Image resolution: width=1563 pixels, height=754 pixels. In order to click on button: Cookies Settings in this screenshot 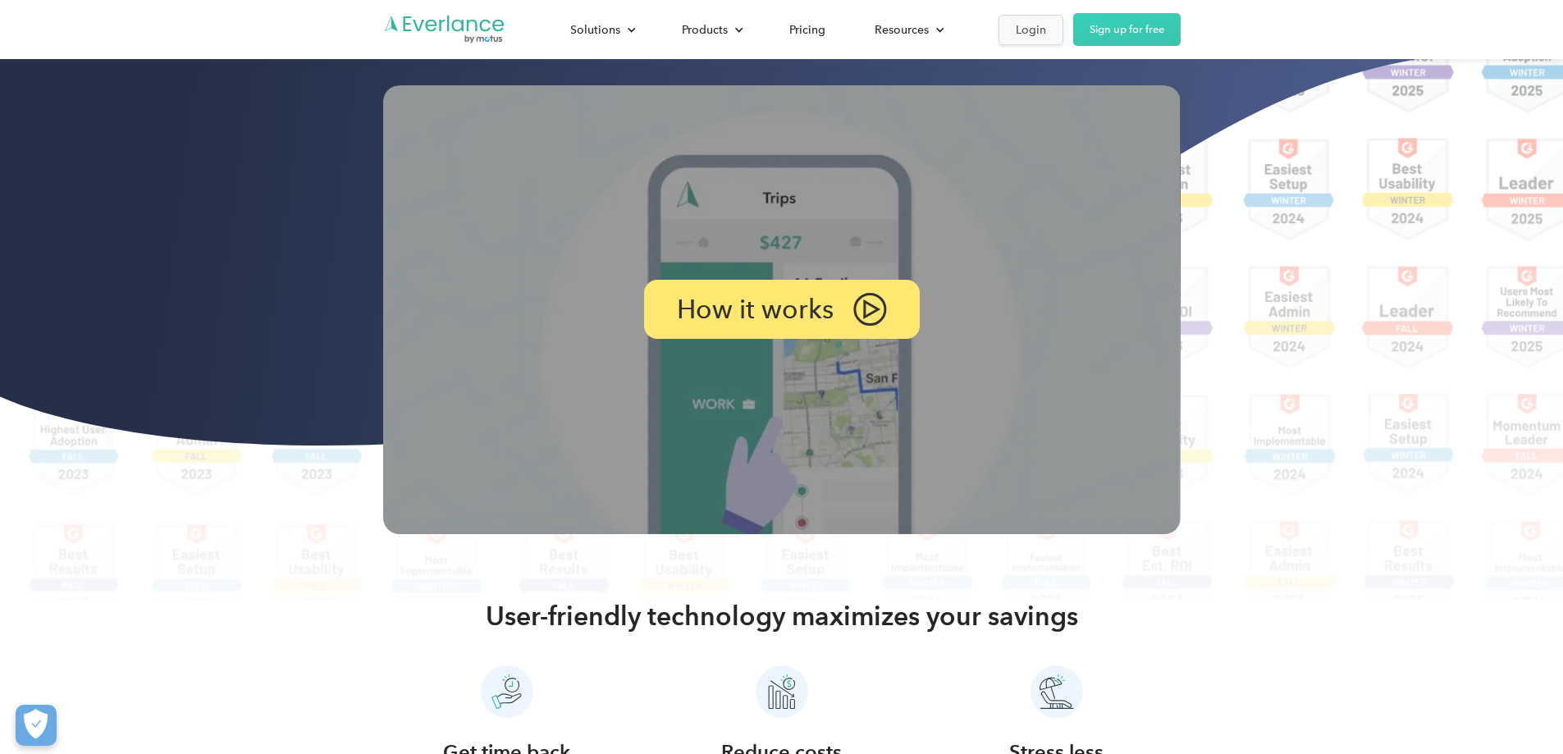, I will do `click(36, 725)`.